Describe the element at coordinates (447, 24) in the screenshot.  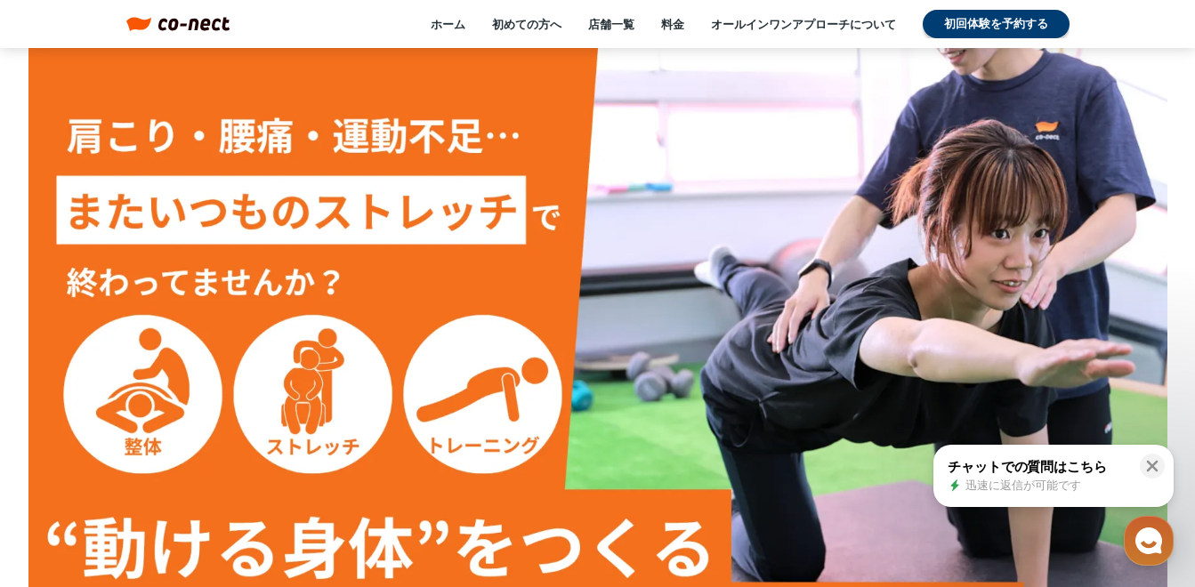
I see `a: ホーム` at that location.